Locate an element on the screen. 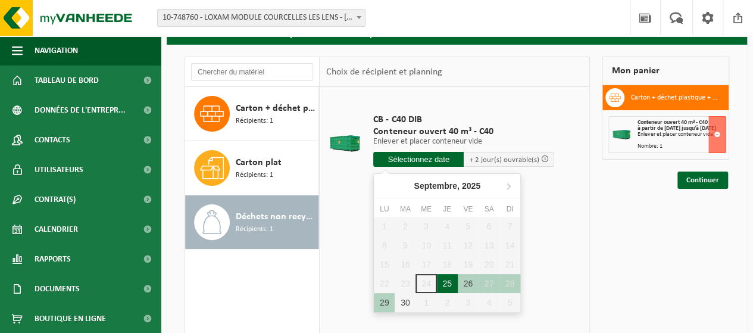 The width and height of the screenshot is (753, 333). h3: Carton + déchet plastique + métaux + bois is located at coordinates (675, 98).